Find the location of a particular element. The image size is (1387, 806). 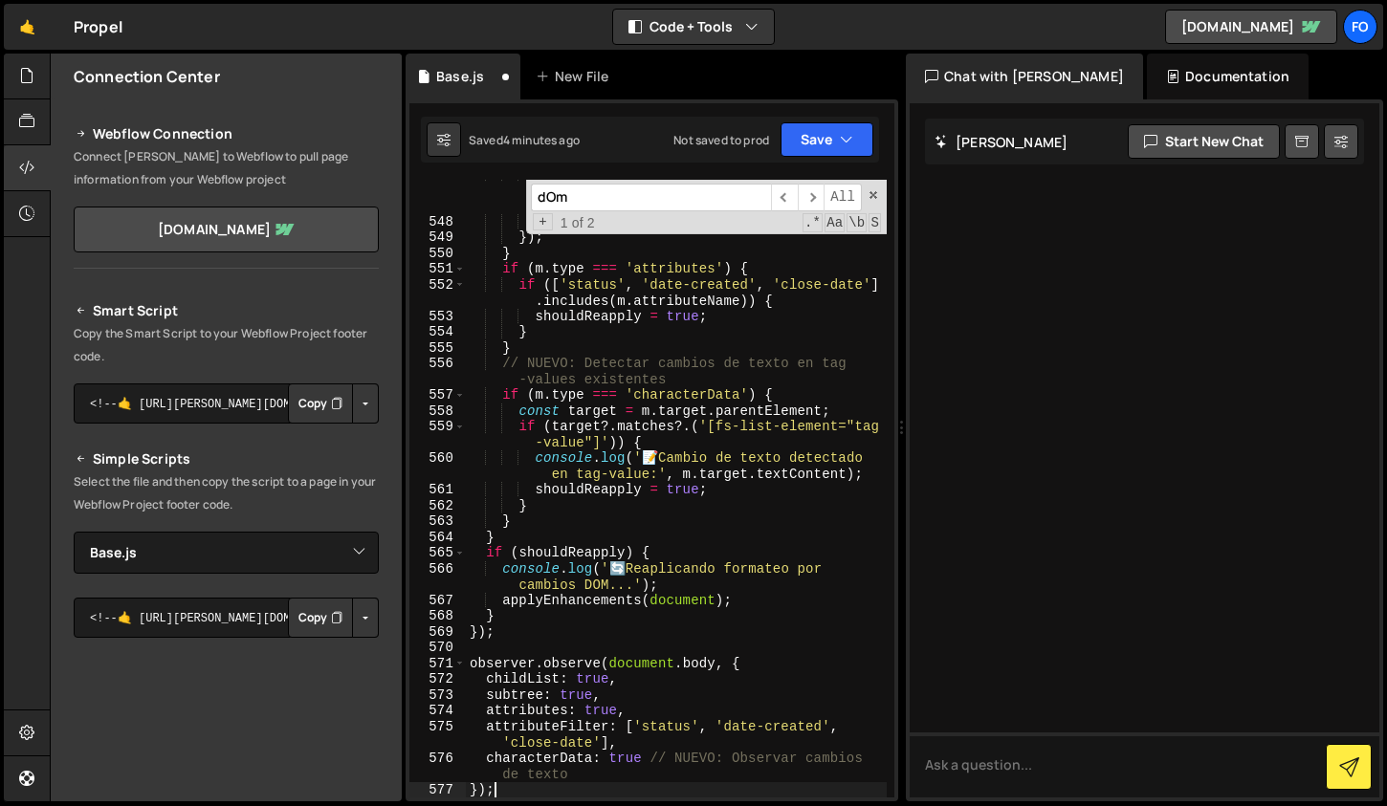

span: 1 of 2 is located at coordinates (578, 223).